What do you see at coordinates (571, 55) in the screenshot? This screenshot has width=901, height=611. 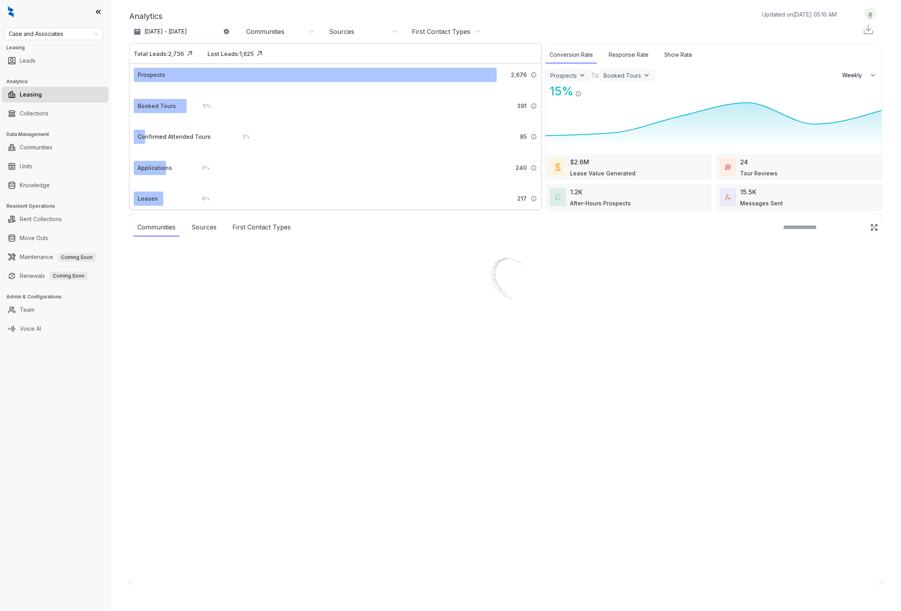 I see `div: Conversion Rate` at bounding box center [571, 55].